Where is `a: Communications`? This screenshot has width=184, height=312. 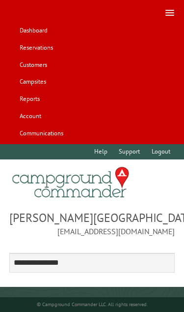
a: Communications is located at coordinates (41, 133).